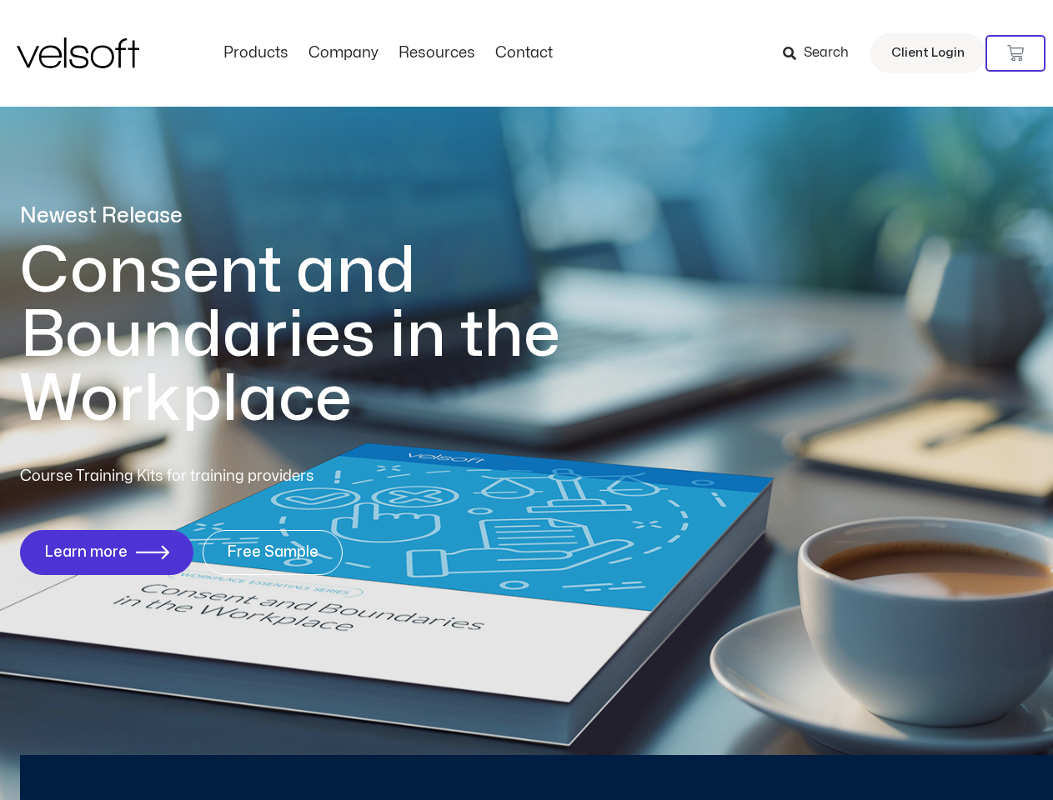  What do you see at coordinates (78, 53) in the screenshot?
I see `img: Velsoft Training Materials` at bounding box center [78, 53].